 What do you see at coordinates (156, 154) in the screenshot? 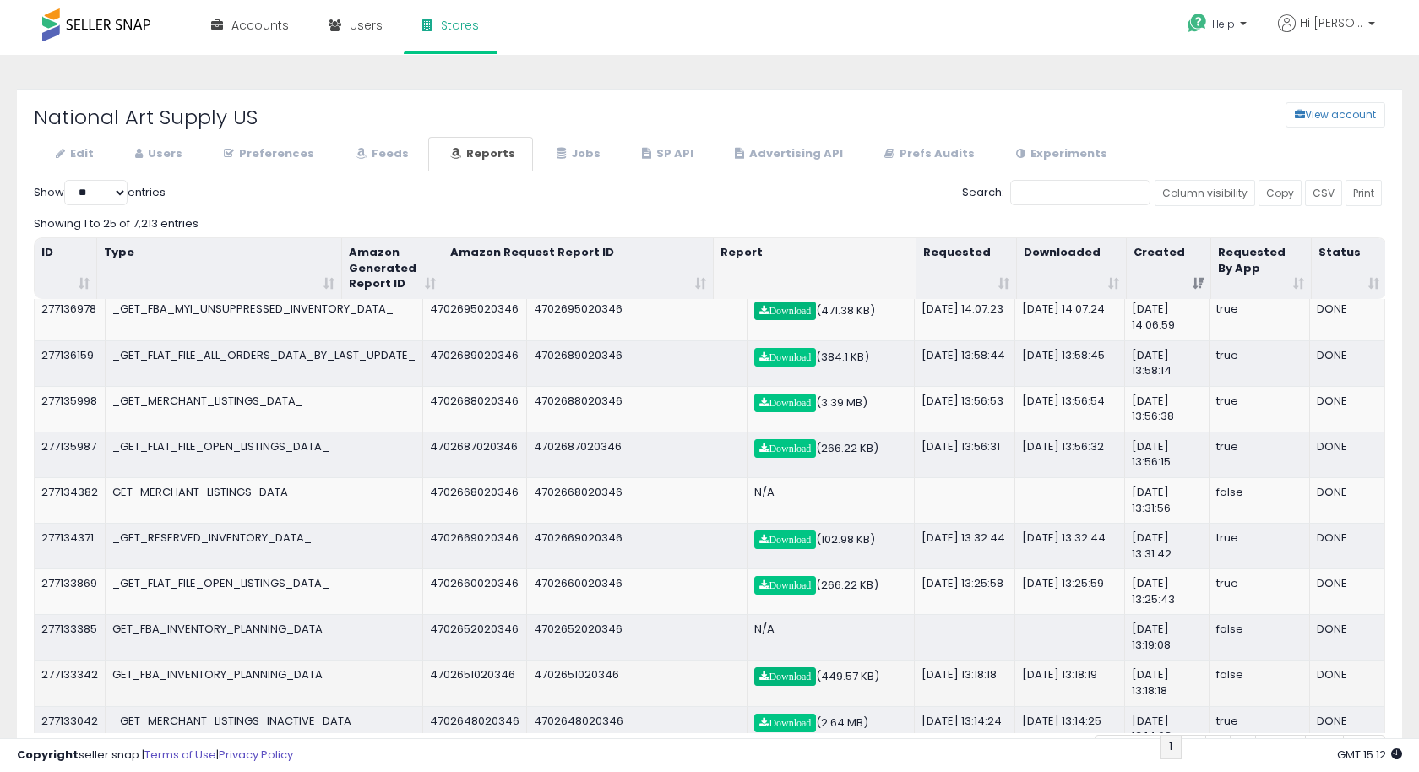
I see `a: Users` at bounding box center [156, 154].